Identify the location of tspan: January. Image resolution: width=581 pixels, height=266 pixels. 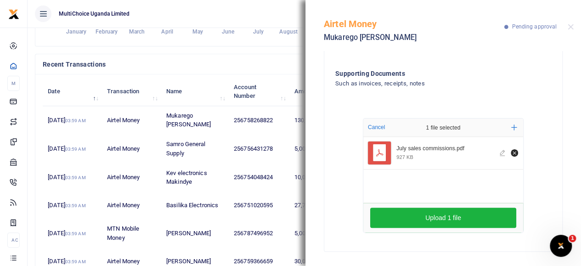
(76, 32).